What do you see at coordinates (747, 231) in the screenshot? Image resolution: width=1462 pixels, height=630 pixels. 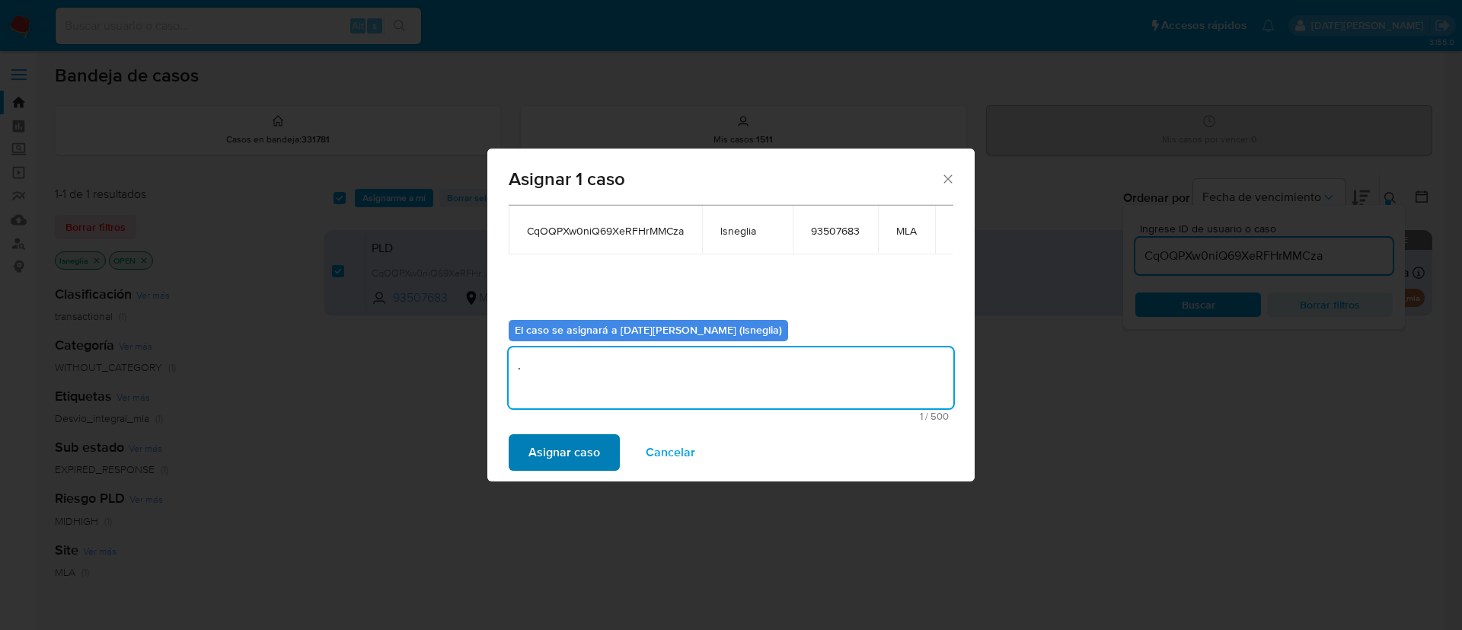 I see `span: lsneglia` at bounding box center [747, 231].